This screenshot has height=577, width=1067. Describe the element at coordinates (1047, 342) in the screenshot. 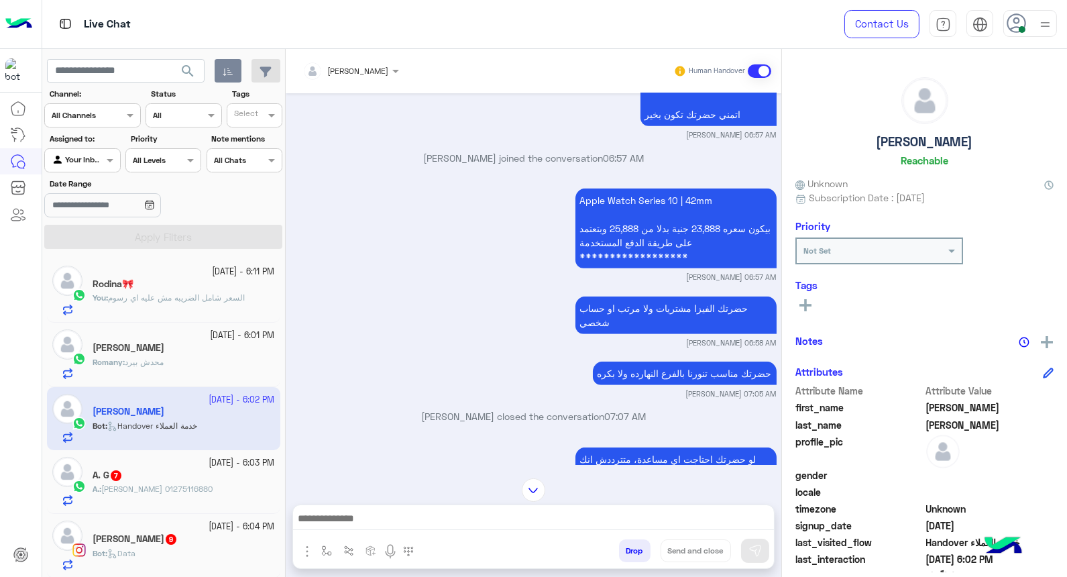

I see `img: add` at that location.